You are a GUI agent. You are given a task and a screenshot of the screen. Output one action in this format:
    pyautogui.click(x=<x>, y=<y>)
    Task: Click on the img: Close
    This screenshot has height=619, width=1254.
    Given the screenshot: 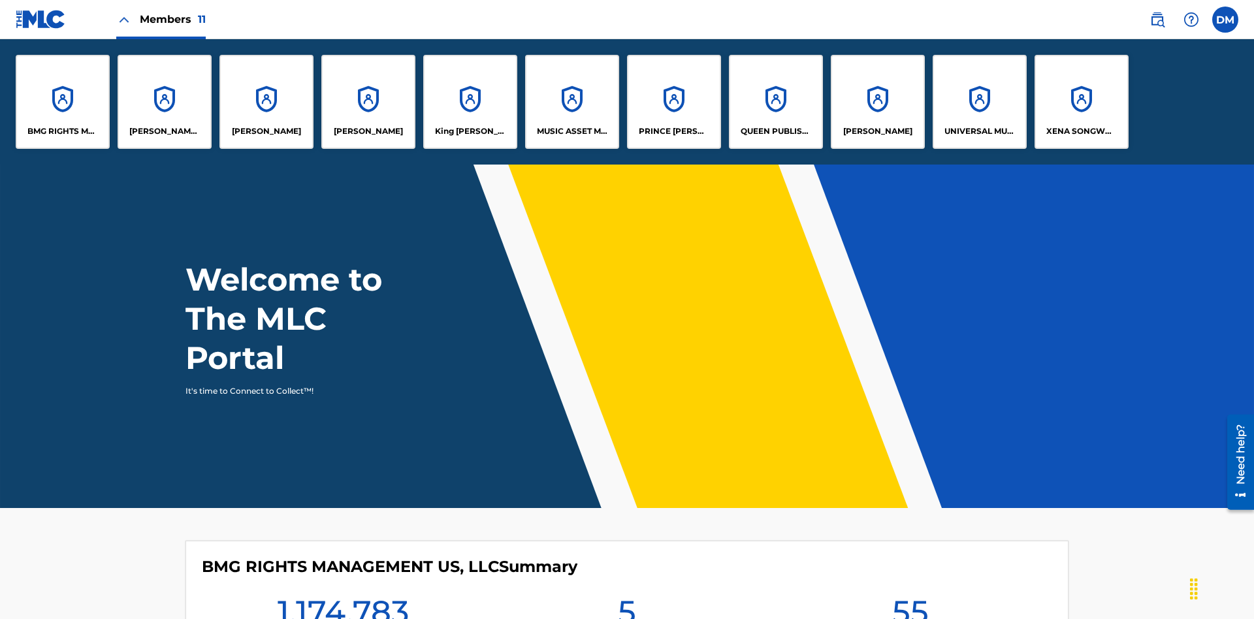 What is the action you would take?
    pyautogui.click(x=124, y=20)
    